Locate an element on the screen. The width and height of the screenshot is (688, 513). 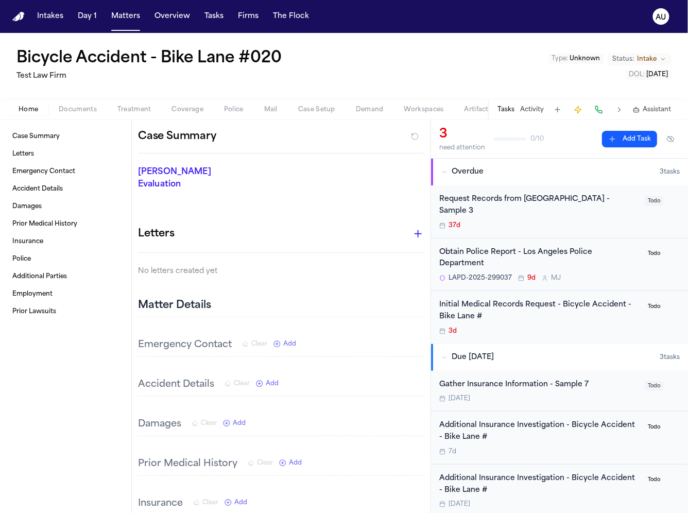
span: Coverage is located at coordinates (187, 110).